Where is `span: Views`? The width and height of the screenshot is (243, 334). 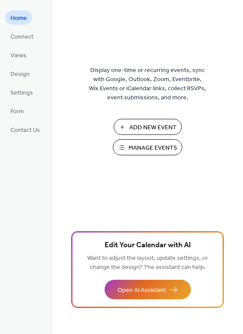 span: Views is located at coordinates (18, 55).